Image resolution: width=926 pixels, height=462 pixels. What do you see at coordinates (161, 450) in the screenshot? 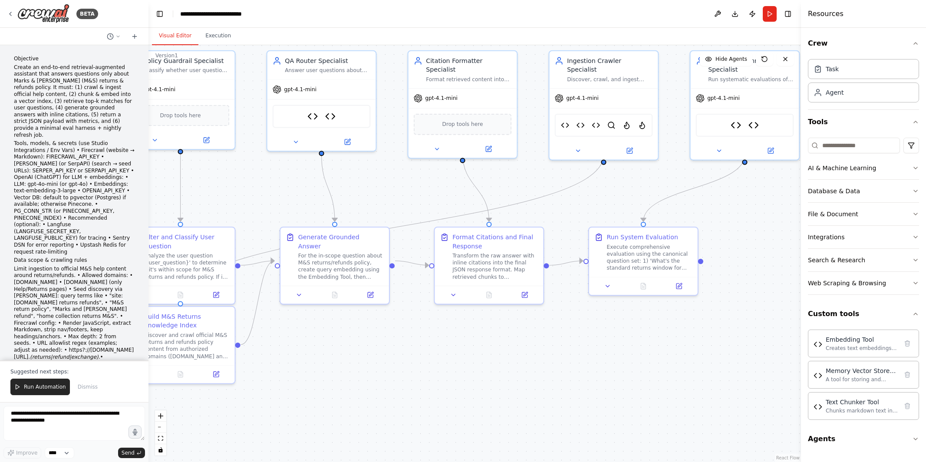
I see `button: toggle interactivity` at bounding box center [161, 450].